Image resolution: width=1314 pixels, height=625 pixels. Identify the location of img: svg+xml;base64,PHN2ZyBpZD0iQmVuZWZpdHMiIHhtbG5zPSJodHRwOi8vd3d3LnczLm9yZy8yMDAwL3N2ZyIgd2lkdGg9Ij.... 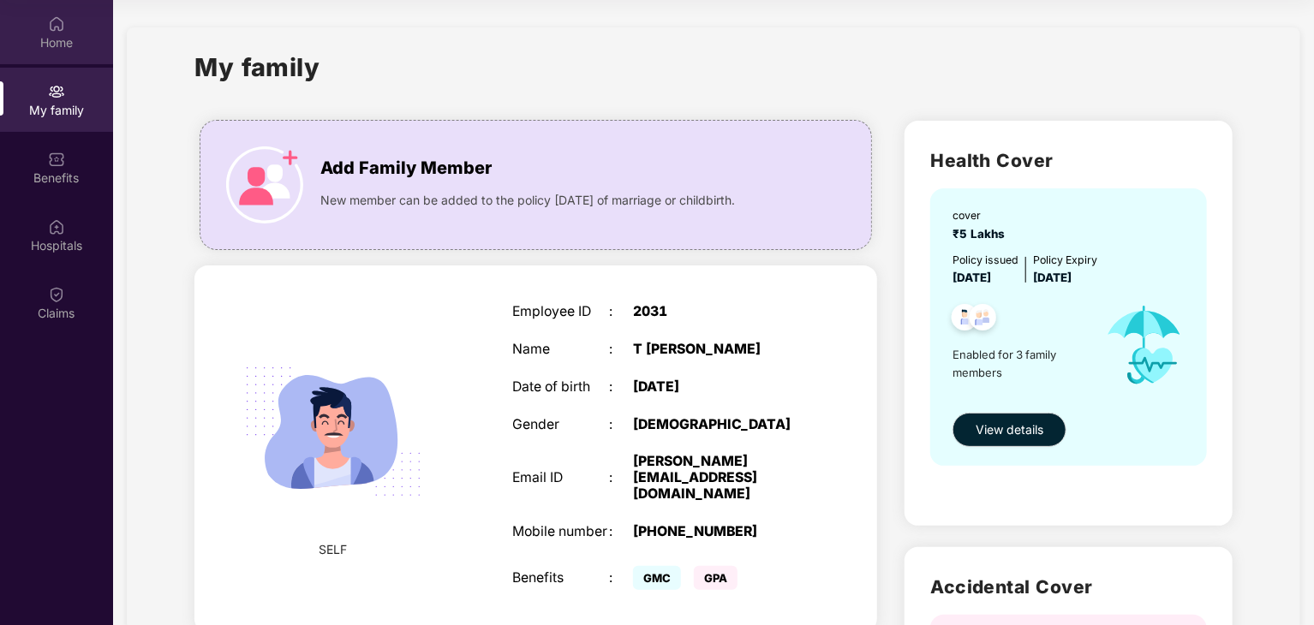
(57, 159).